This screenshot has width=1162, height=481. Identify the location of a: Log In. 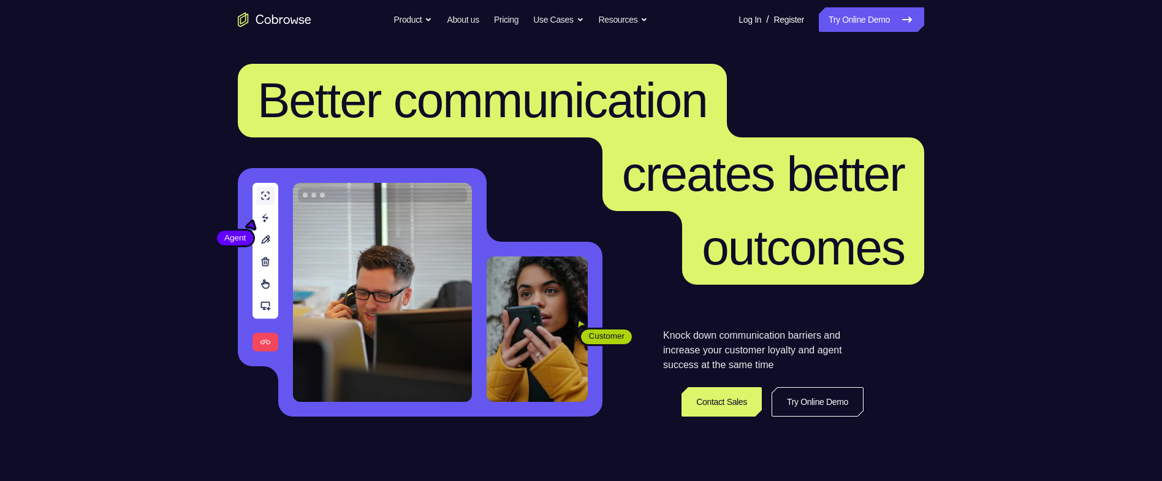
(750, 20).